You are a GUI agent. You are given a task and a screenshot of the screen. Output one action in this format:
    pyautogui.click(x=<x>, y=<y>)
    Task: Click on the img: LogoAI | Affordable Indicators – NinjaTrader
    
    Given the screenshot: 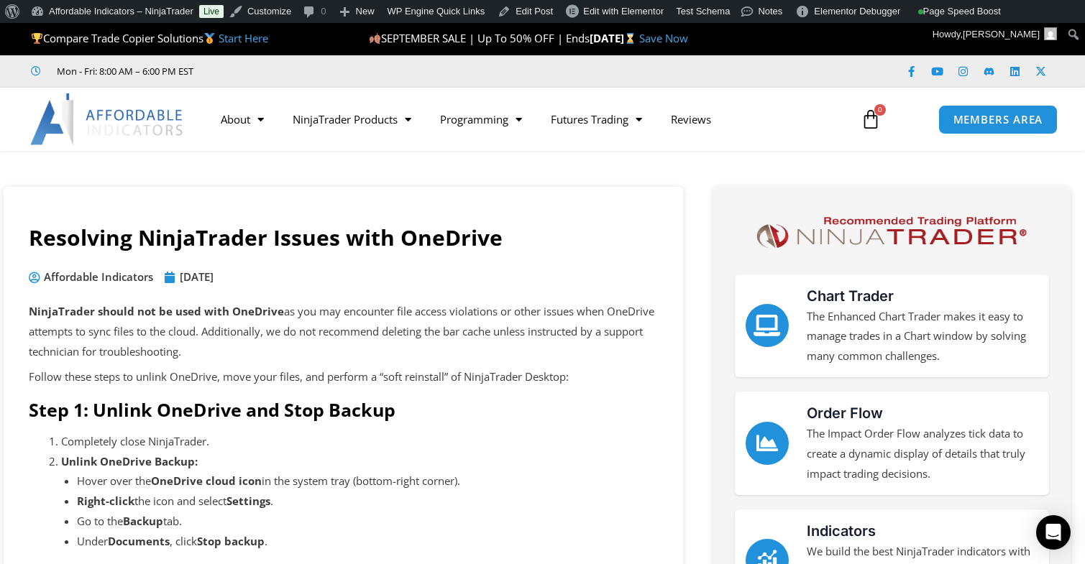 What is the action you would take?
    pyautogui.click(x=107, y=119)
    